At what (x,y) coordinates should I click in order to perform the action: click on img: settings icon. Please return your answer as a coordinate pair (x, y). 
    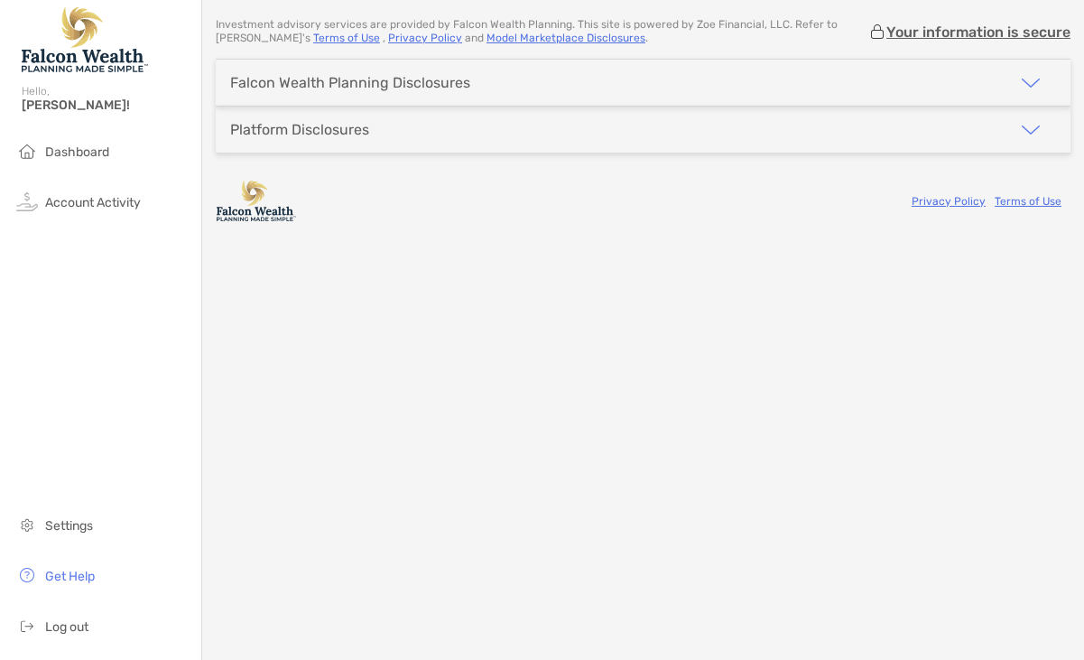
    Looking at the image, I should click on (27, 524).